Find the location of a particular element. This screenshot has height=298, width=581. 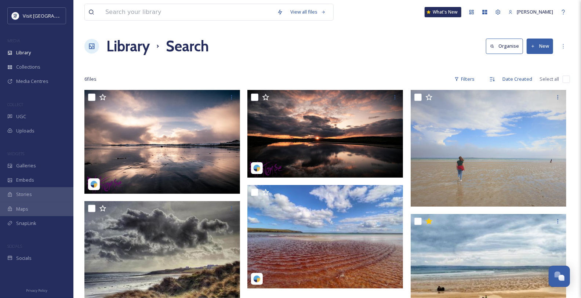

button: Open Chat is located at coordinates (560, 277).